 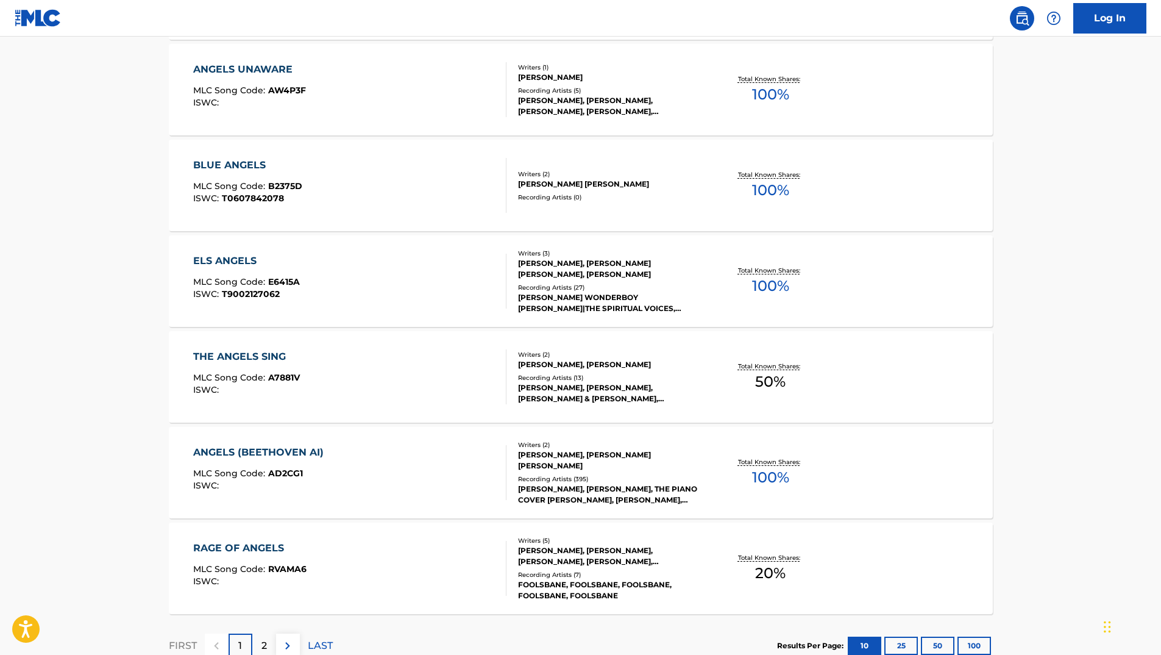 What do you see at coordinates (246, 261) in the screenshot?
I see `div: ELS ANGELS` at bounding box center [246, 261].